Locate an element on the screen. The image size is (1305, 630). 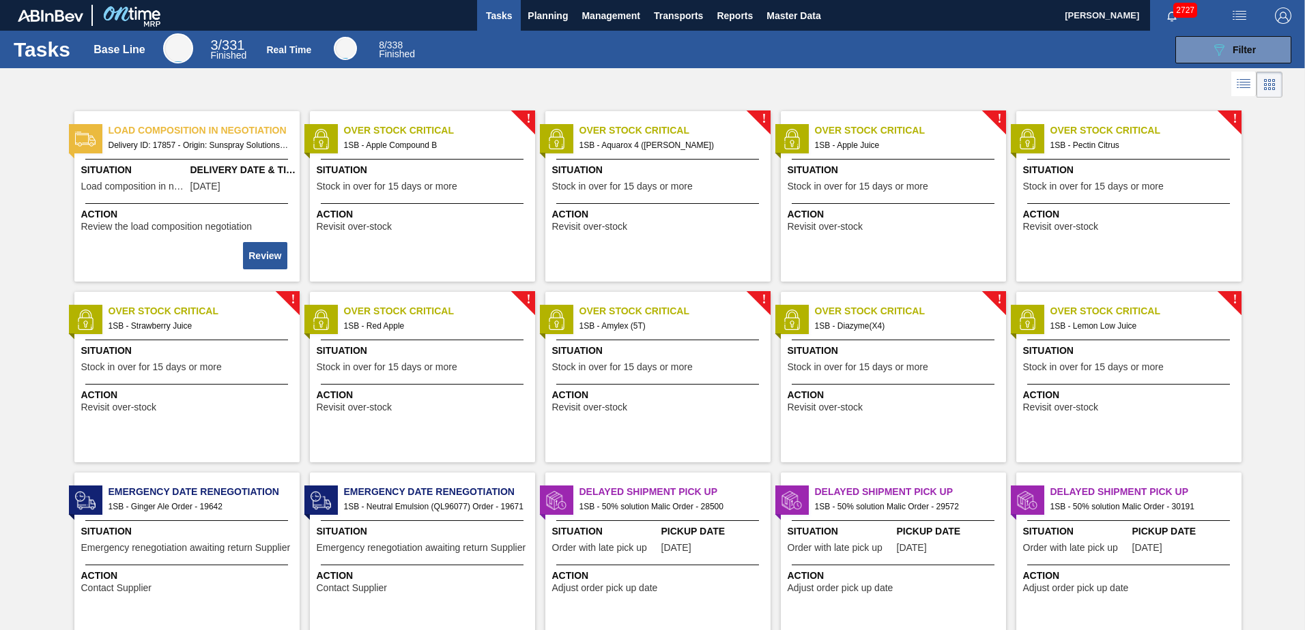
span: 1SB - 50% solution Malic Order - 28500 is located at coordinates (669, 507).